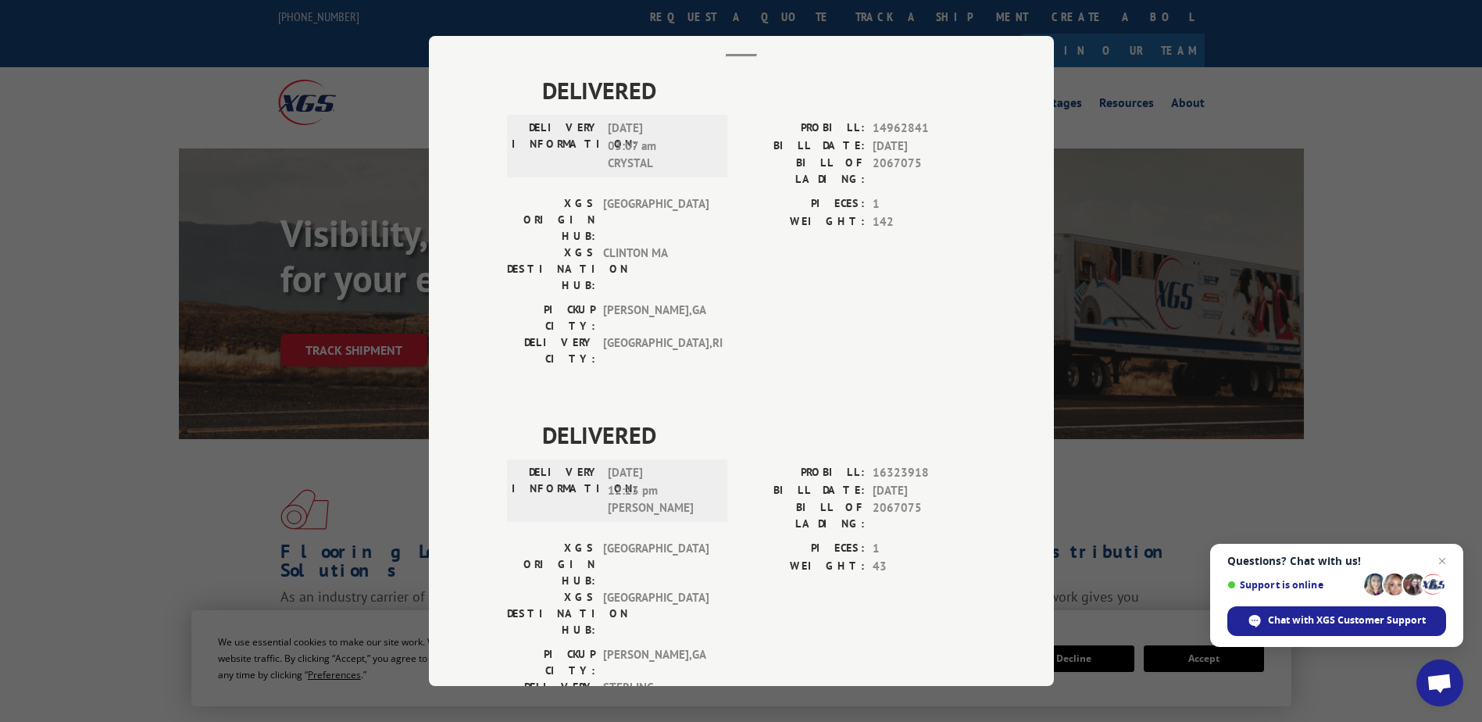  Describe the element at coordinates (1337, 621) in the screenshot. I see `div: Chat with XGS Customer Support` at that location.